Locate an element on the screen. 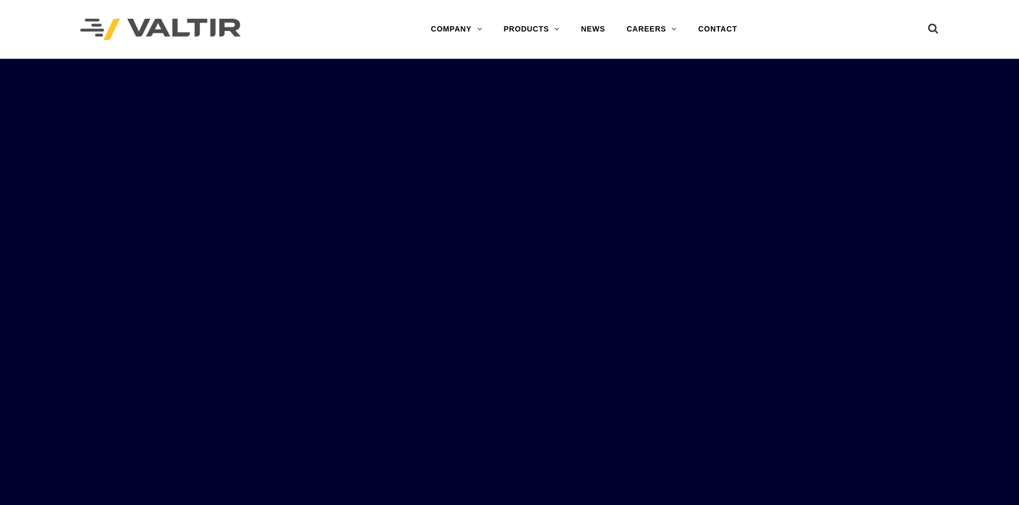 The image size is (1019, 505). a: CAREERS is located at coordinates (651, 29).